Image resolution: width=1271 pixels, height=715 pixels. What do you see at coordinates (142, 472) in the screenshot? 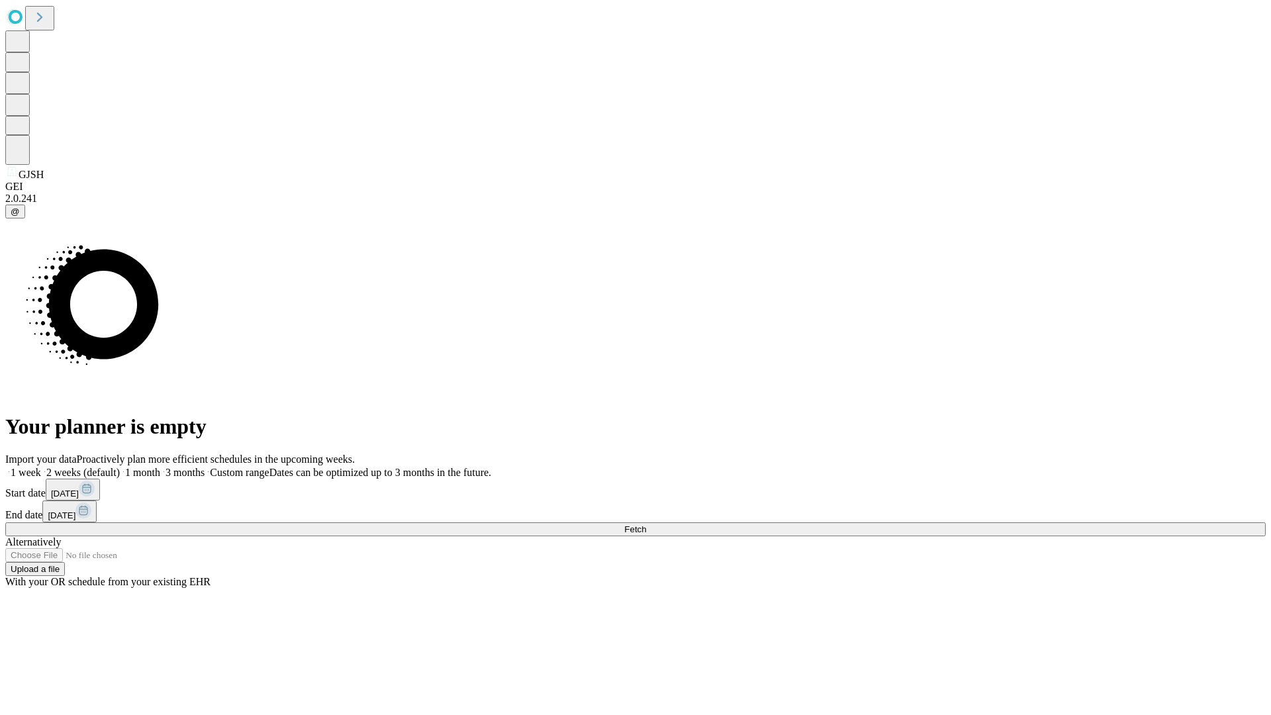
I see `span: 1 month` at bounding box center [142, 472].